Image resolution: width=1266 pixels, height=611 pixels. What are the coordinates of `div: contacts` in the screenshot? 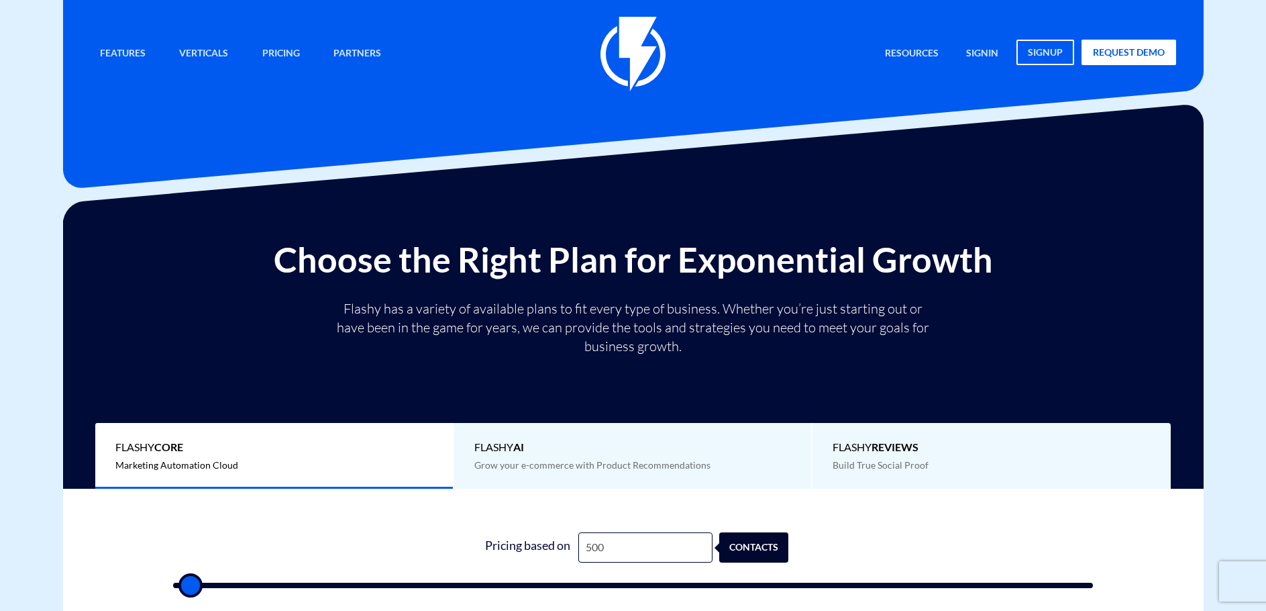 It's located at (760, 547).